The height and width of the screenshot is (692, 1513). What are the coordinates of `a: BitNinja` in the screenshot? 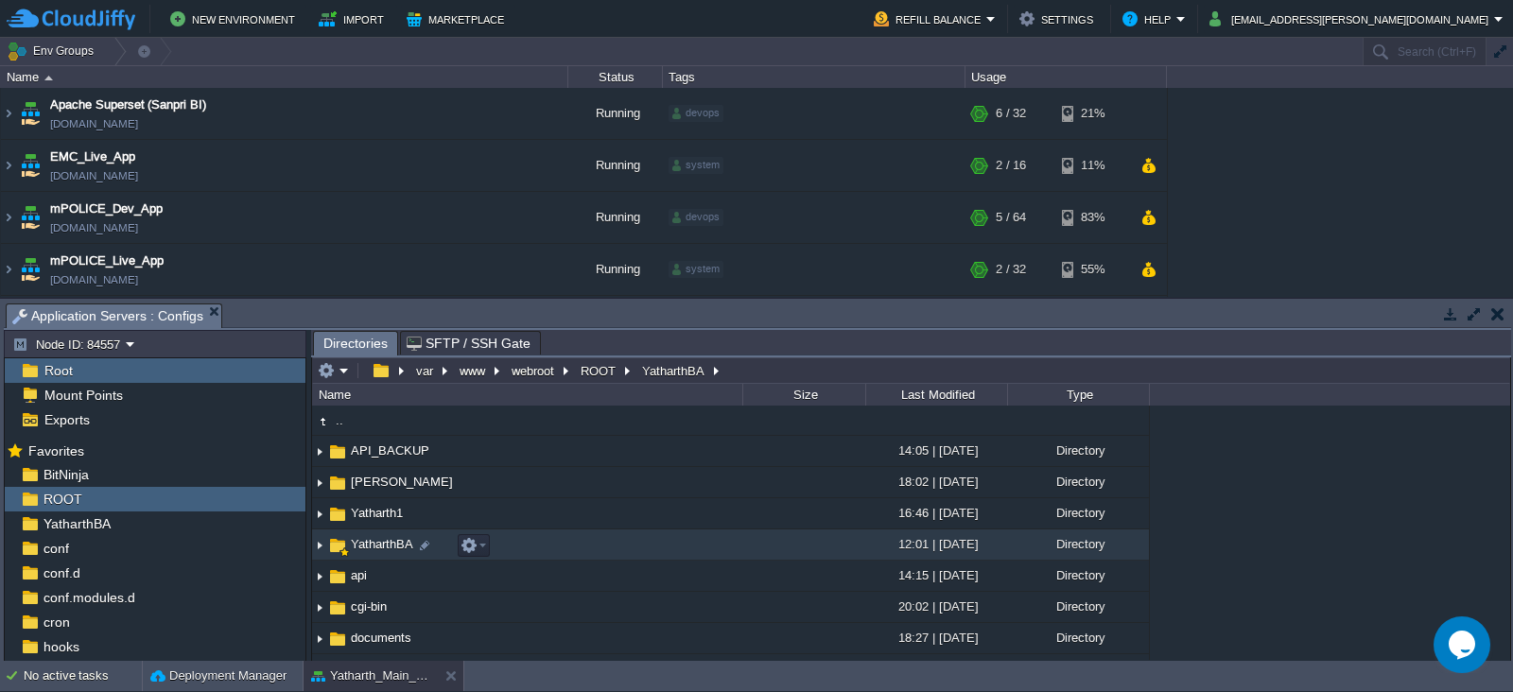 It's located at (65, 475).